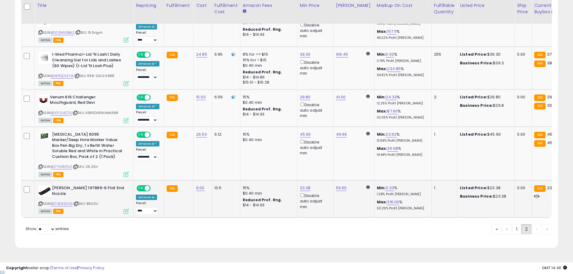 The height and width of the screenshot is (274, 573). I want to click on img: 31AB3ewu0LL._SL40_.jpg, so click(43, 100).